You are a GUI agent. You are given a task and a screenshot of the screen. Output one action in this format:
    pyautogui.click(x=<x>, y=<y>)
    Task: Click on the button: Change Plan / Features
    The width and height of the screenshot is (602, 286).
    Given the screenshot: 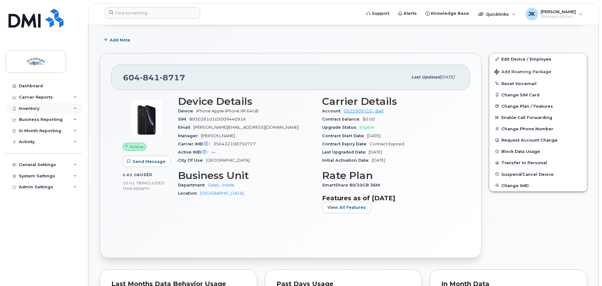 What is the action you would take?
    pyautogui.click(x=538, y=106)
    